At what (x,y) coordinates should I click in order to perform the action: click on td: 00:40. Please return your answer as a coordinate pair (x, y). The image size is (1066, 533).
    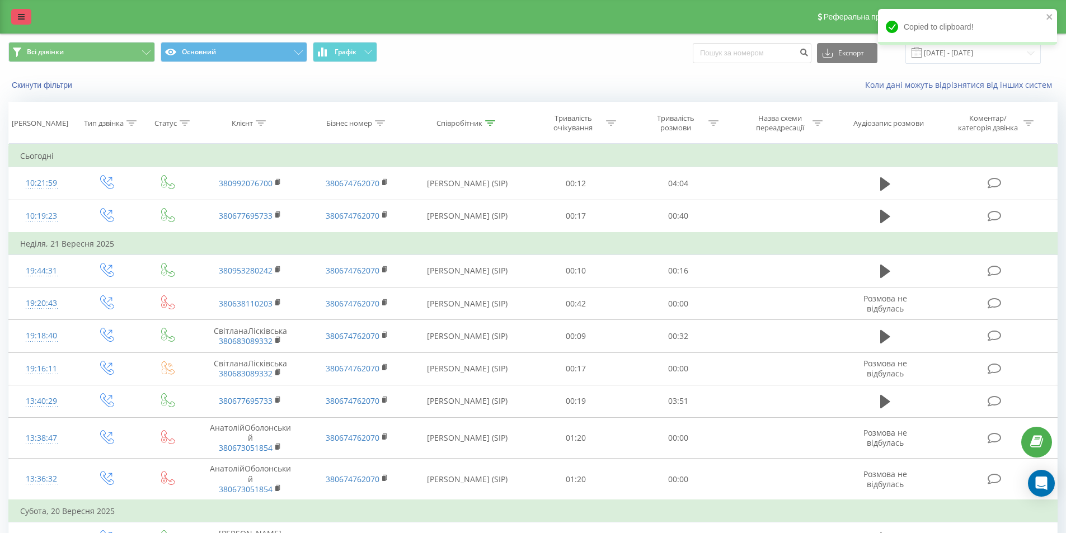
    Looking at the image, I should click on (678, 216).